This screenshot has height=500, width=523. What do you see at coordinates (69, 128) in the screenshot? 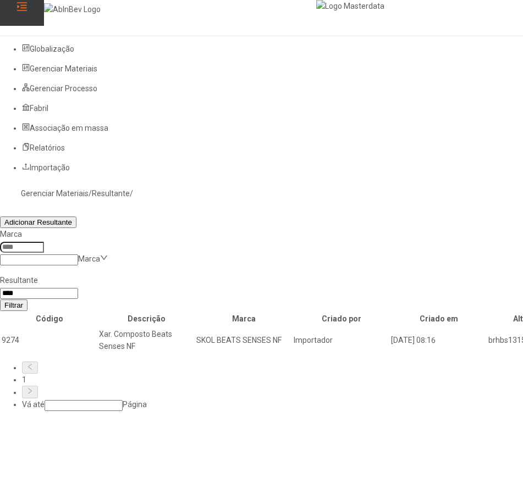
I see `span: Associação em massa` at bounding box center [69, 128].